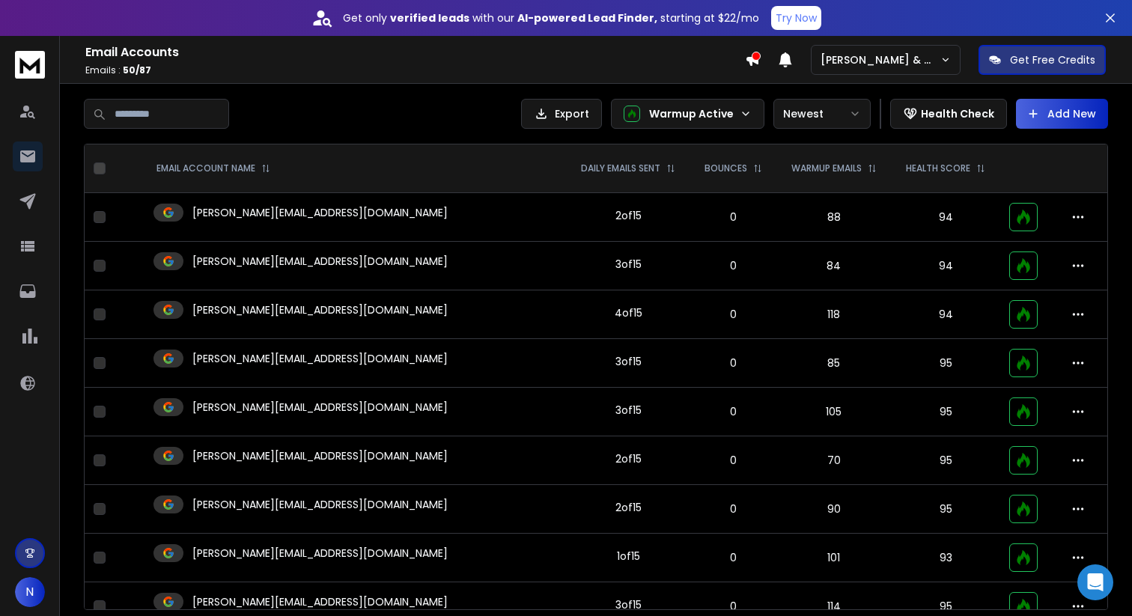 The image size is (1132, 616). What do you see at coordinates (834, 461) in the screenshot?
I see `td: 70` at bounding box center [834, 461].